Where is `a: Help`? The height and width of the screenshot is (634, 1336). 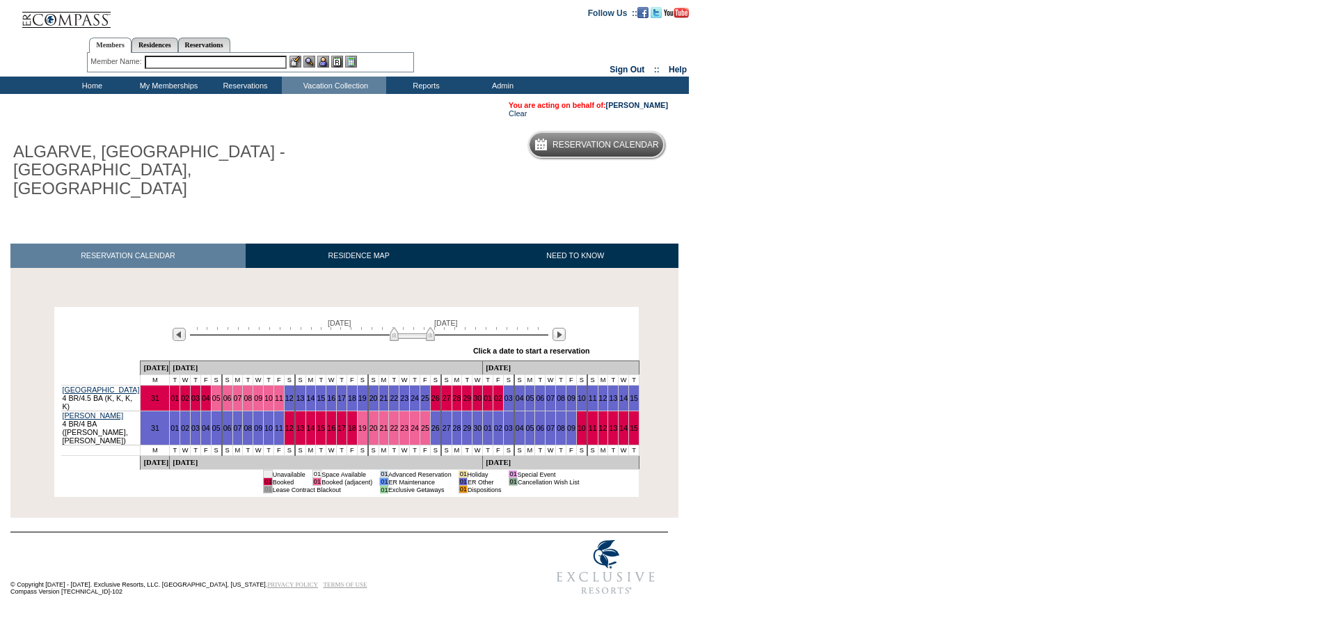 a: Help is located at coordinates (678, 70).